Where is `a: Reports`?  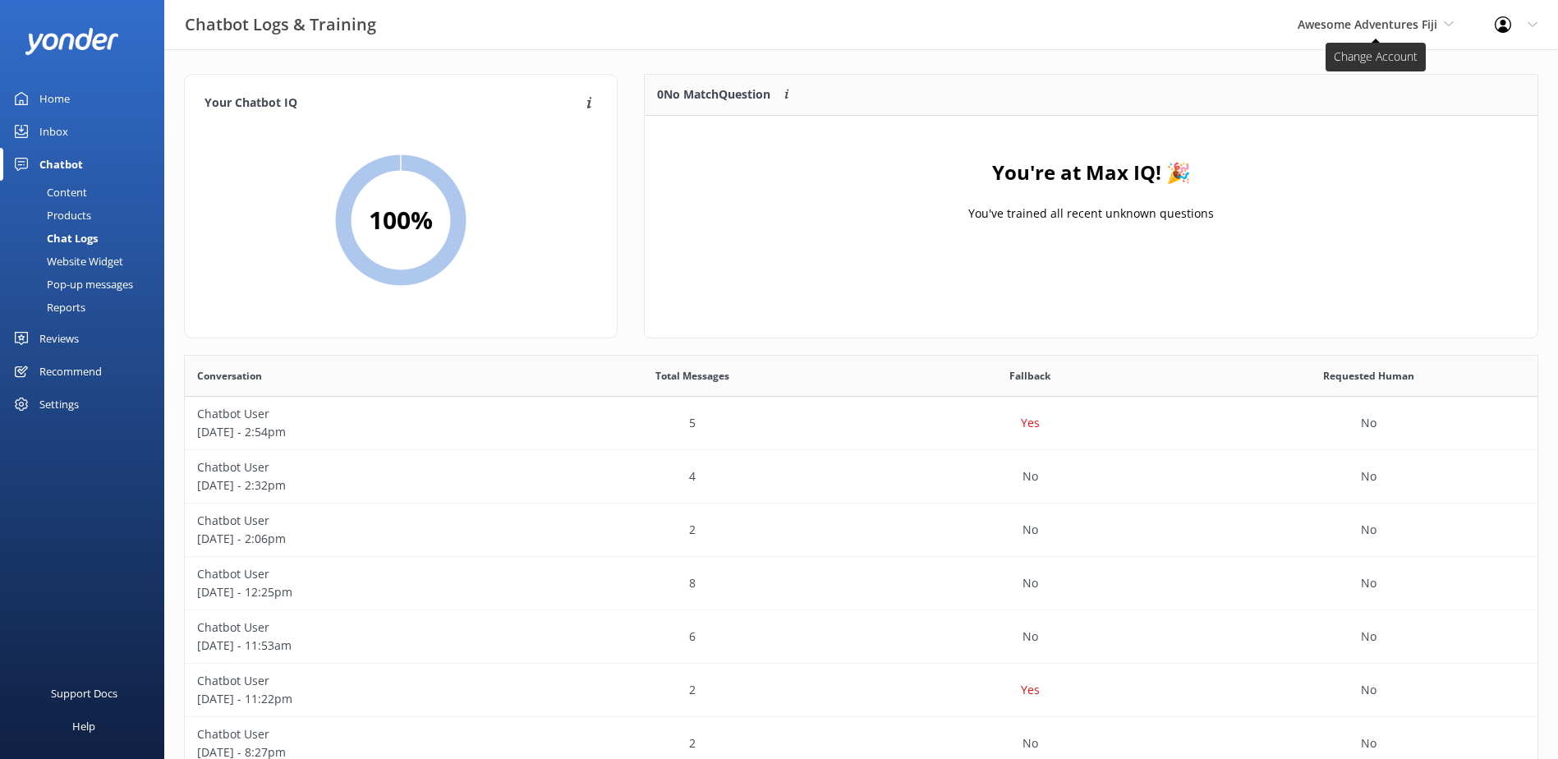 a: Reports is located at coordinates (87, 307).